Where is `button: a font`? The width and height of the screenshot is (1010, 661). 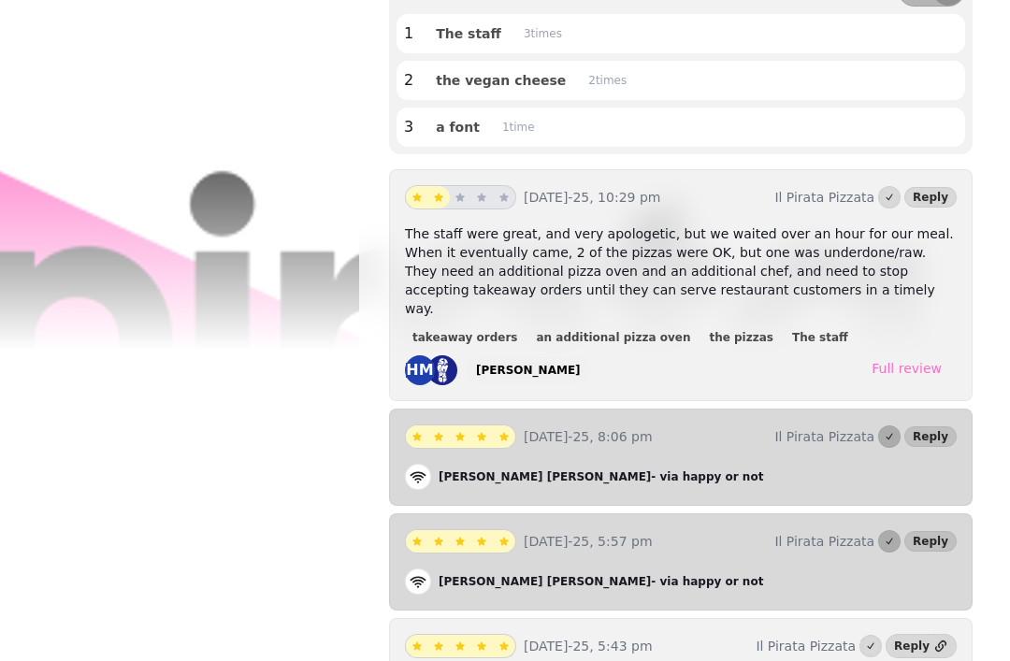 button: a font is located at coordinates (457, 127).